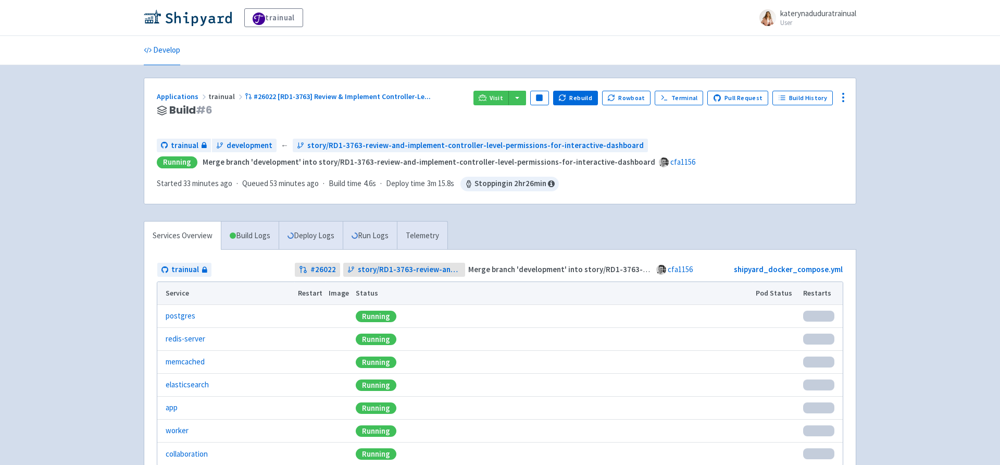  Describe the element at coordinates (317, 269) in the screenshot. I see `a: #26022` at that location.